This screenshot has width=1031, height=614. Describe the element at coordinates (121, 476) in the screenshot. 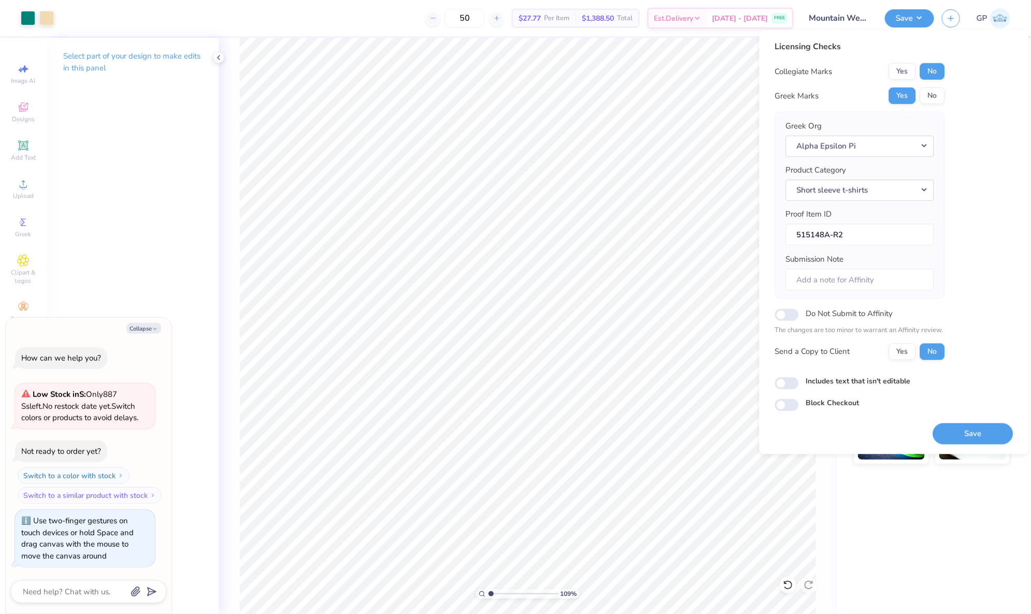

I see `img: Switch to a color with stock` at that location.